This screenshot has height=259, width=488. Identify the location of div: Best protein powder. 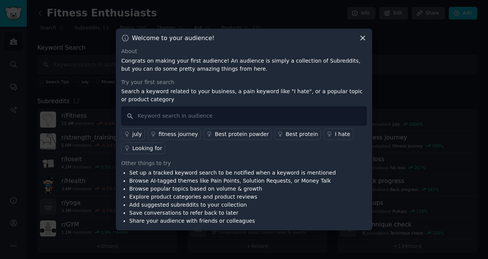
(242, 134).